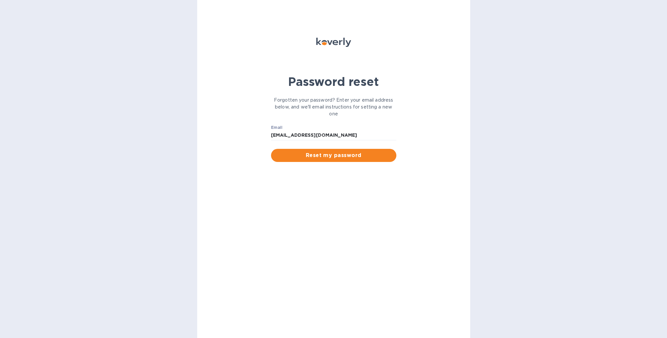 This screenshot has width=667, height=338. I want to click on img: Koverly, so click(334, 42).